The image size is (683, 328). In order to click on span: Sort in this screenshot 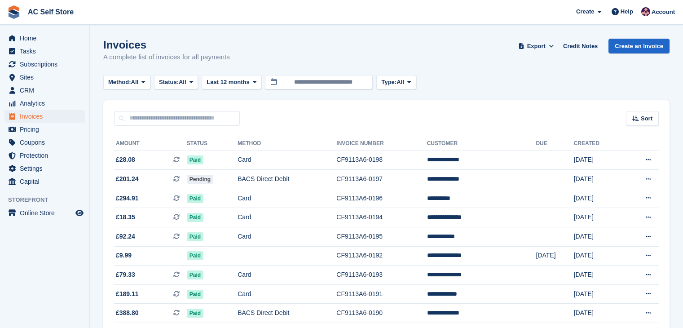, I will do `click(647, 119)`.